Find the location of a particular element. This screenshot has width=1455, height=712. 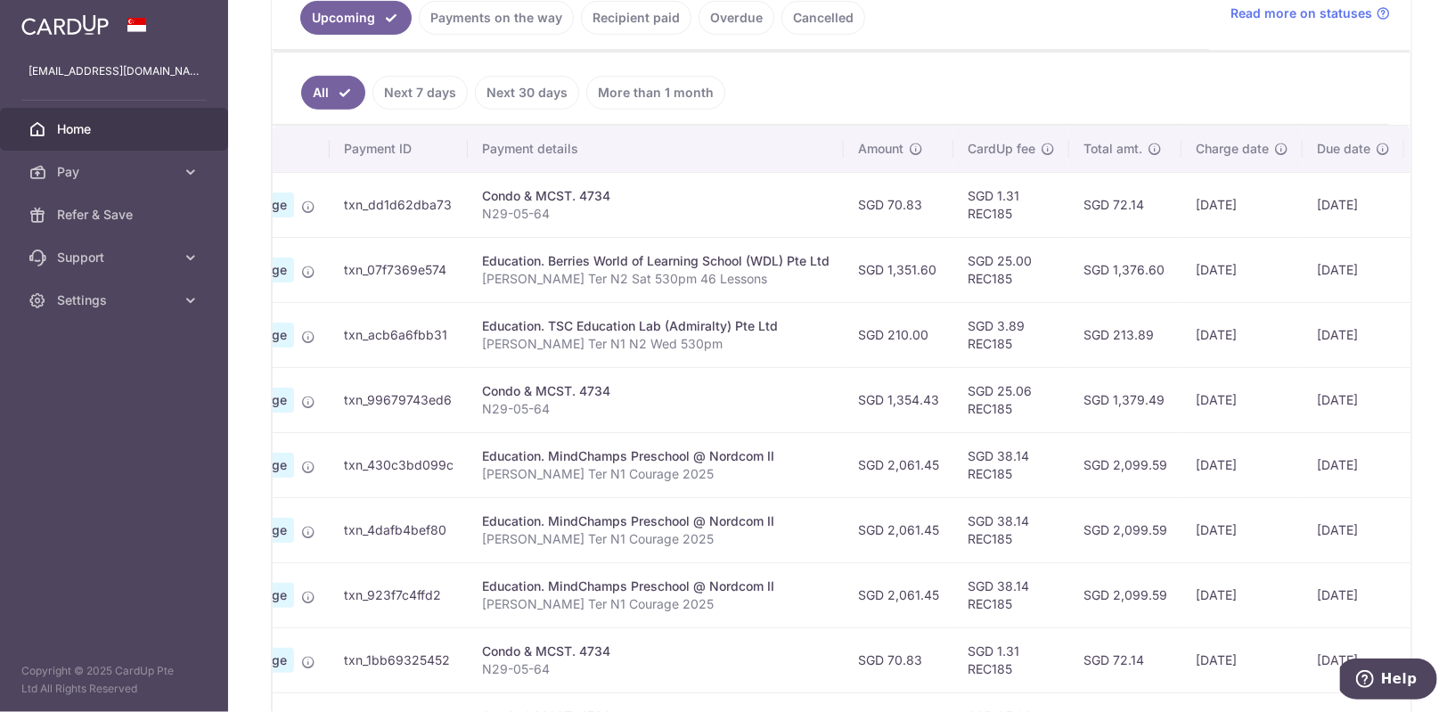

a: Upcoming is located at coordinates (356, 18).